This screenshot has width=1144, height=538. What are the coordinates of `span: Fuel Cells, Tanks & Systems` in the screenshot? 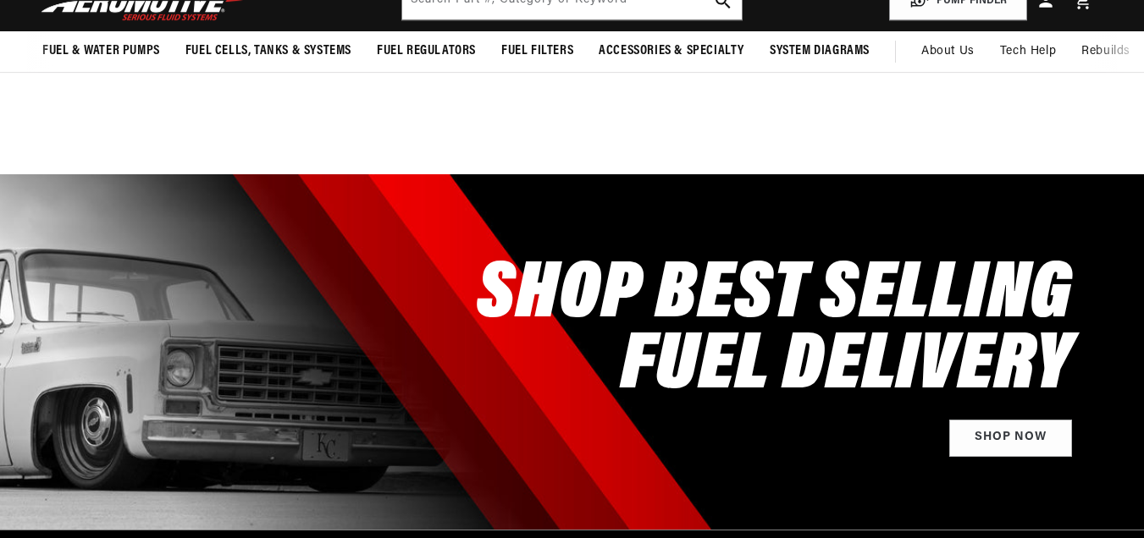 It's located at (268, 51).